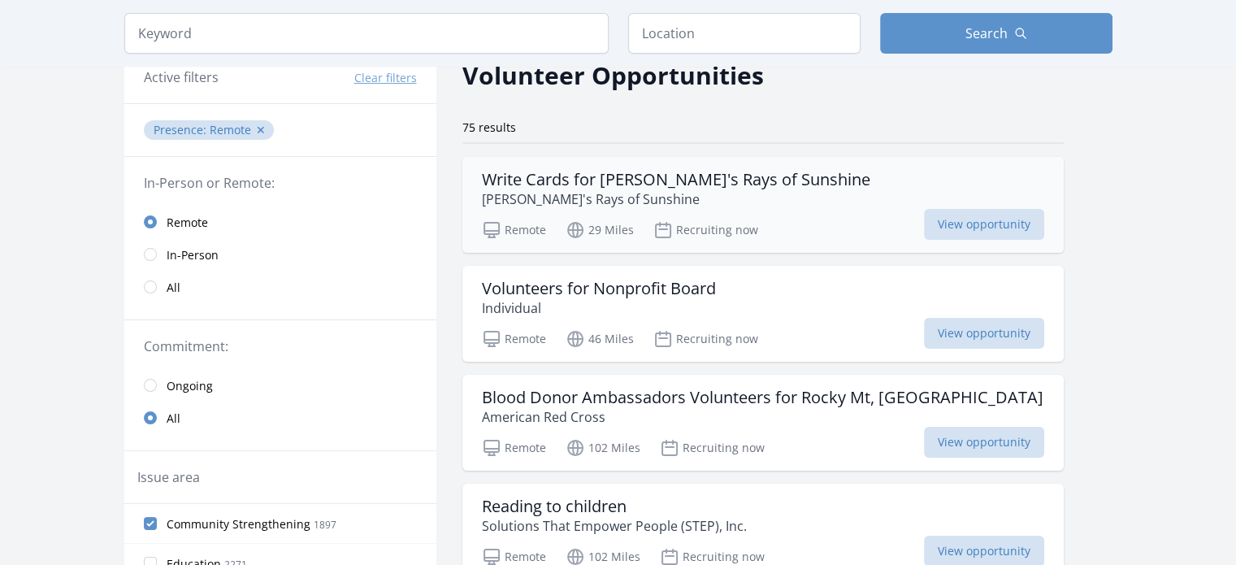 The height and width of the screenshot is (565, 1236). I want to click on a: Ongoing, so click(280, 385).